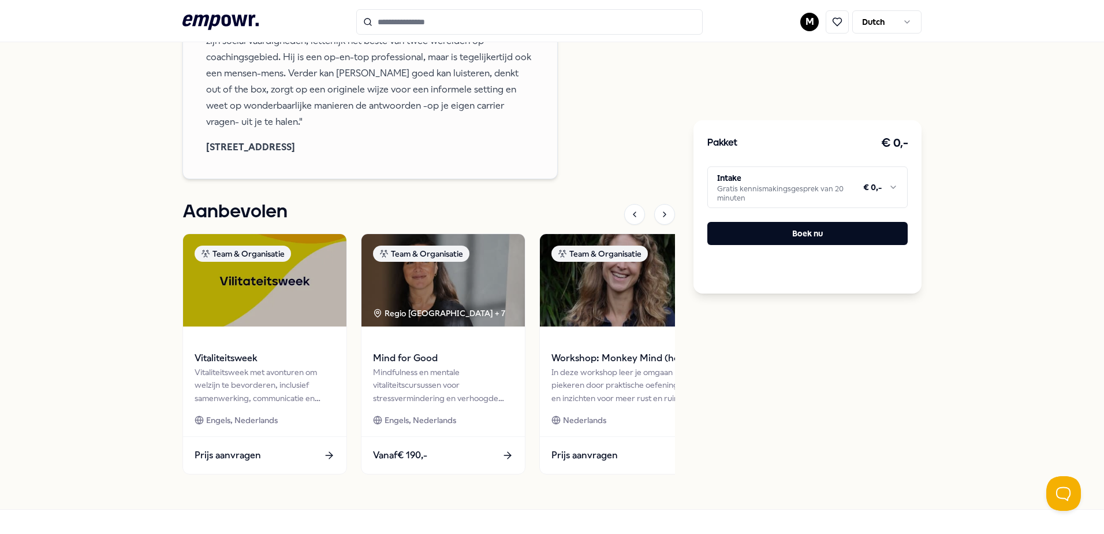 The image size is (1104, 534). I want to click on button: Boek nu, so click(807, 233).